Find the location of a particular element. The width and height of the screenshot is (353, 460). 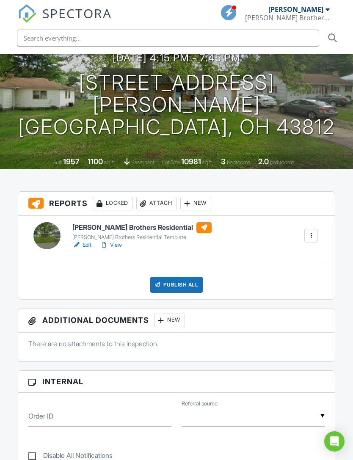

p: There are no attachments to this inspection. is located at coordinates (177, 344).